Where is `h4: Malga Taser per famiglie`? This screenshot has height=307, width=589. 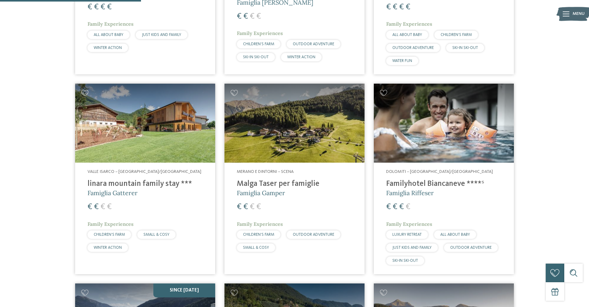
h4: Malga Taser per famiglie is located at coordinates (295, 184).